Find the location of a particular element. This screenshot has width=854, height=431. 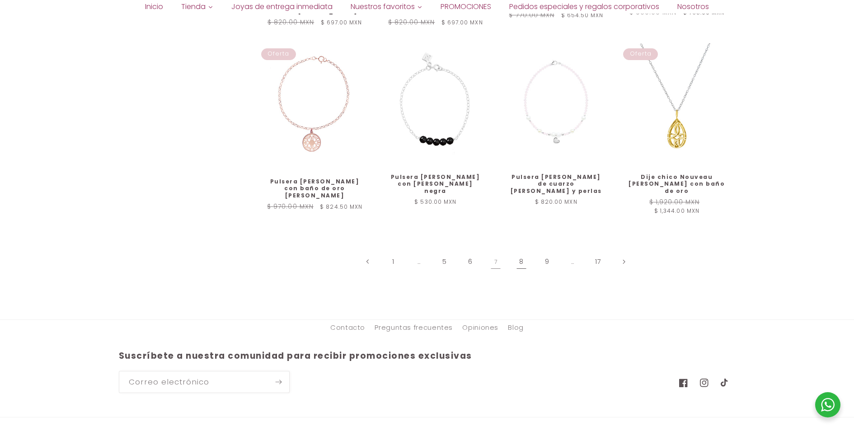

a: Página 8 is located at coordinates (522, 262).